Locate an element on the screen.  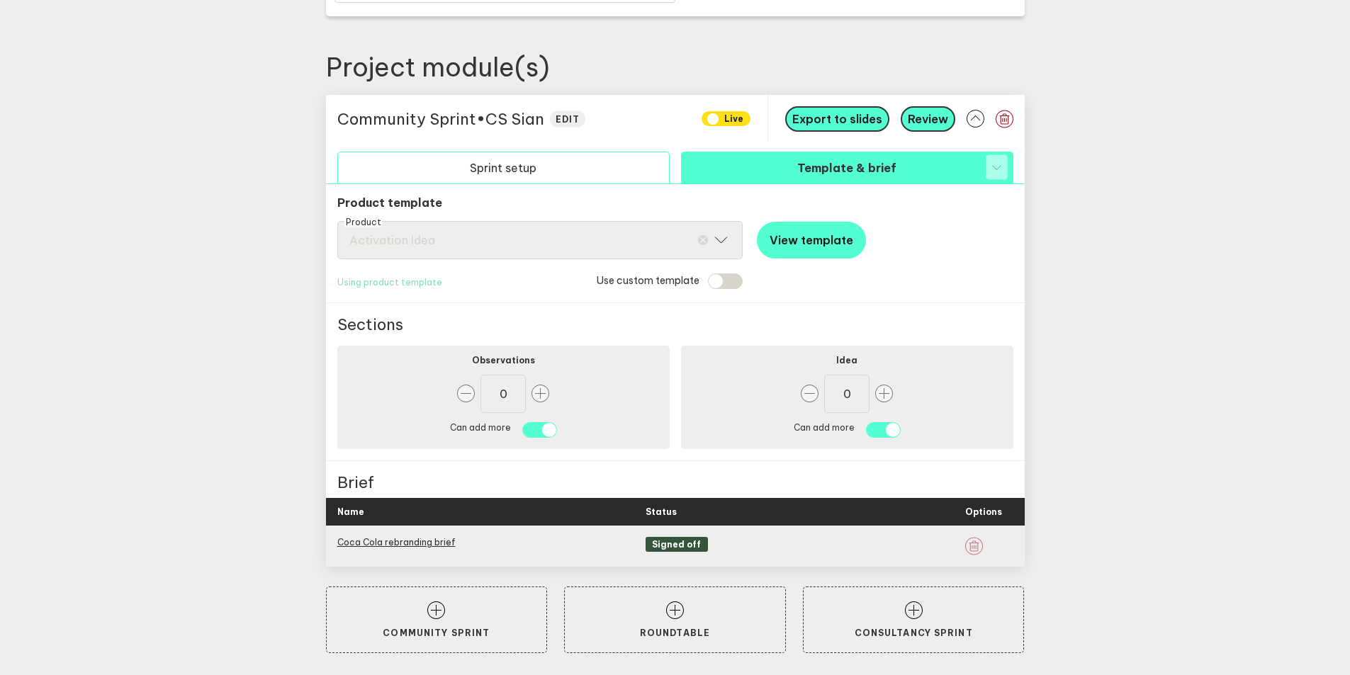
h2: Project module(s) is located at coordinates (675, 67).